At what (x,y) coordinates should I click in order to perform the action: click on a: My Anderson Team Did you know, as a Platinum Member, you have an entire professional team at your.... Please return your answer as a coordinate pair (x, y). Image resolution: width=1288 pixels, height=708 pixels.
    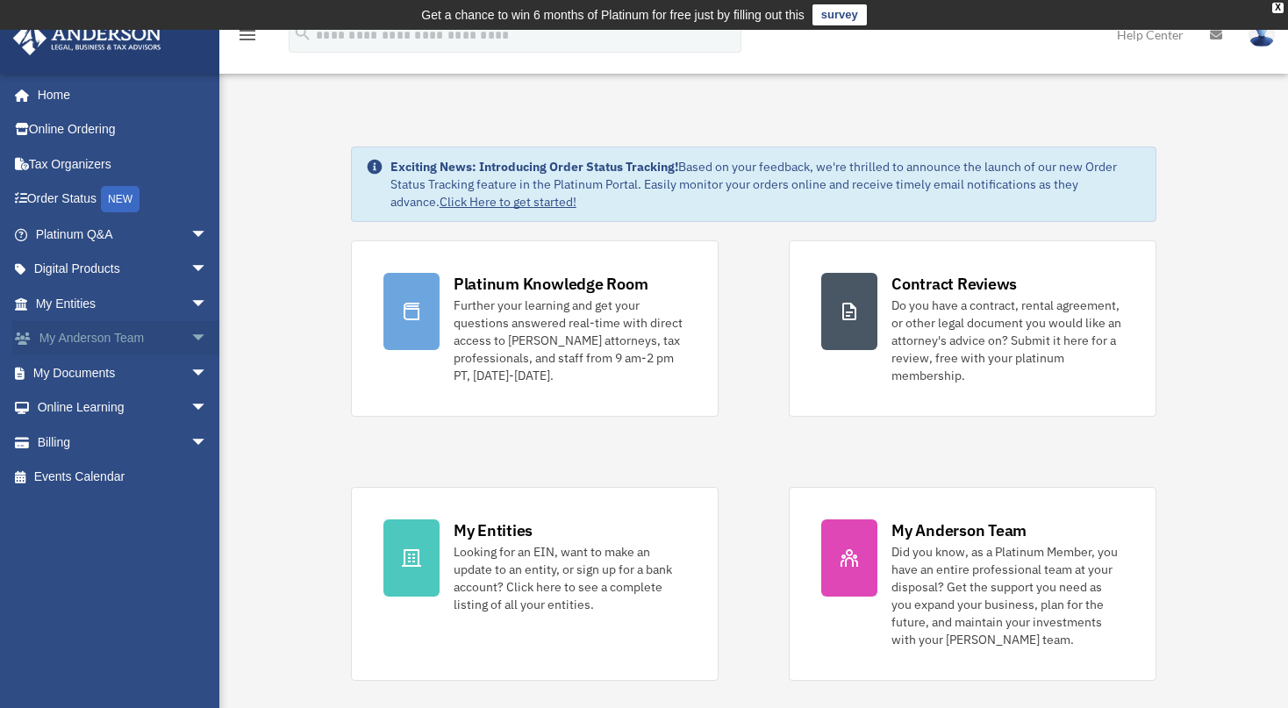
    Looking at the image, I should click on (972, 583).